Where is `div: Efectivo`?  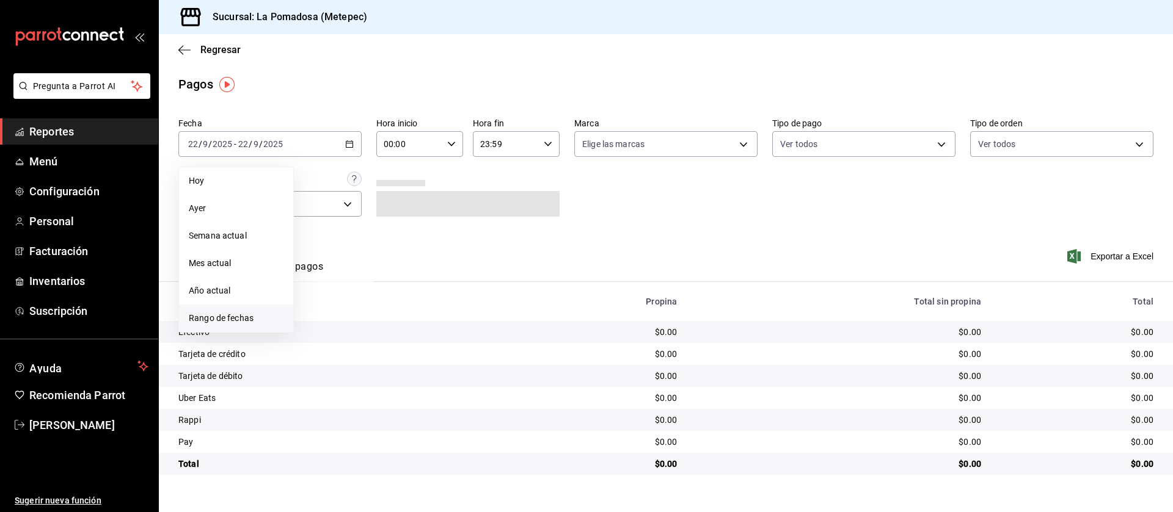
div: Efectivo is located at coordinates (338, 332).